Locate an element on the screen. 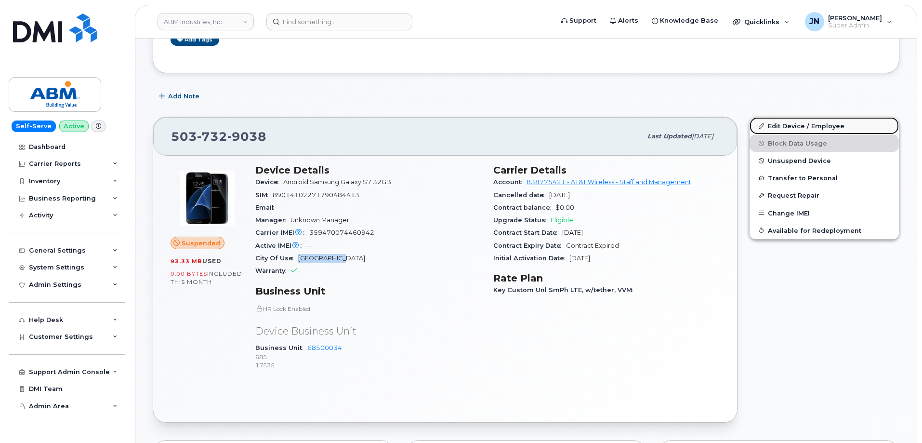  span: 732 is located at coordinates (212, 136).